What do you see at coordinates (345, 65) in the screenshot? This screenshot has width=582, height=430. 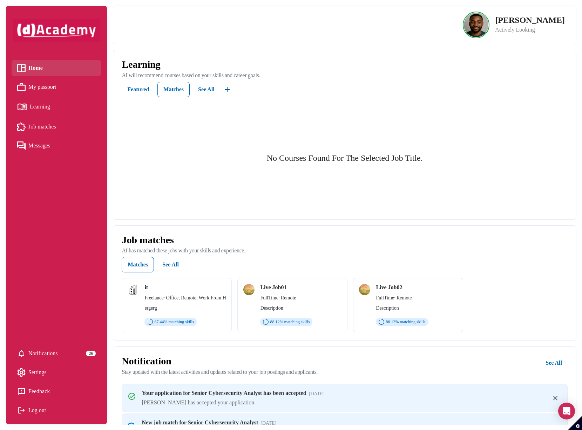 I see `p: Learning` at bounding box center [345, 65].